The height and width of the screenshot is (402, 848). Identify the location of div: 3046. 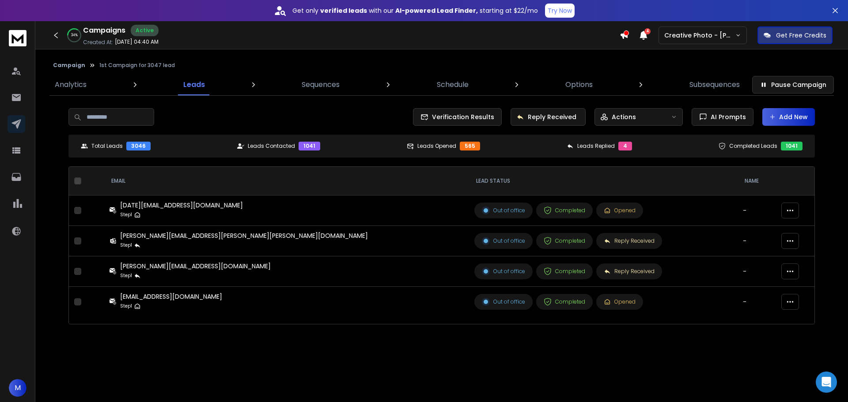
(138, 146).